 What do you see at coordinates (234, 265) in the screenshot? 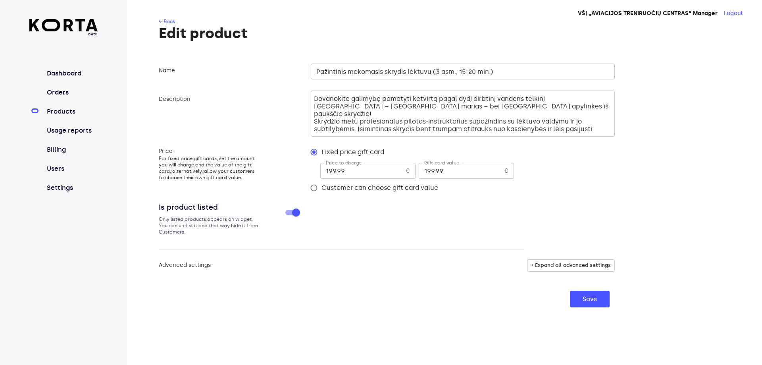
I see `label: Advanced settings` at bounding box center [234, 265].